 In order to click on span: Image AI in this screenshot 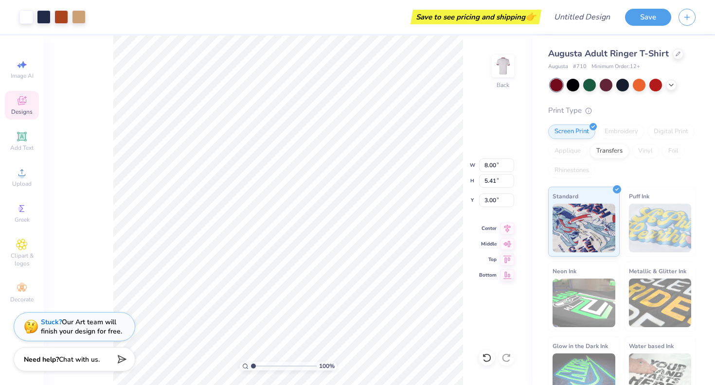, I will do `click(22, 76)`.